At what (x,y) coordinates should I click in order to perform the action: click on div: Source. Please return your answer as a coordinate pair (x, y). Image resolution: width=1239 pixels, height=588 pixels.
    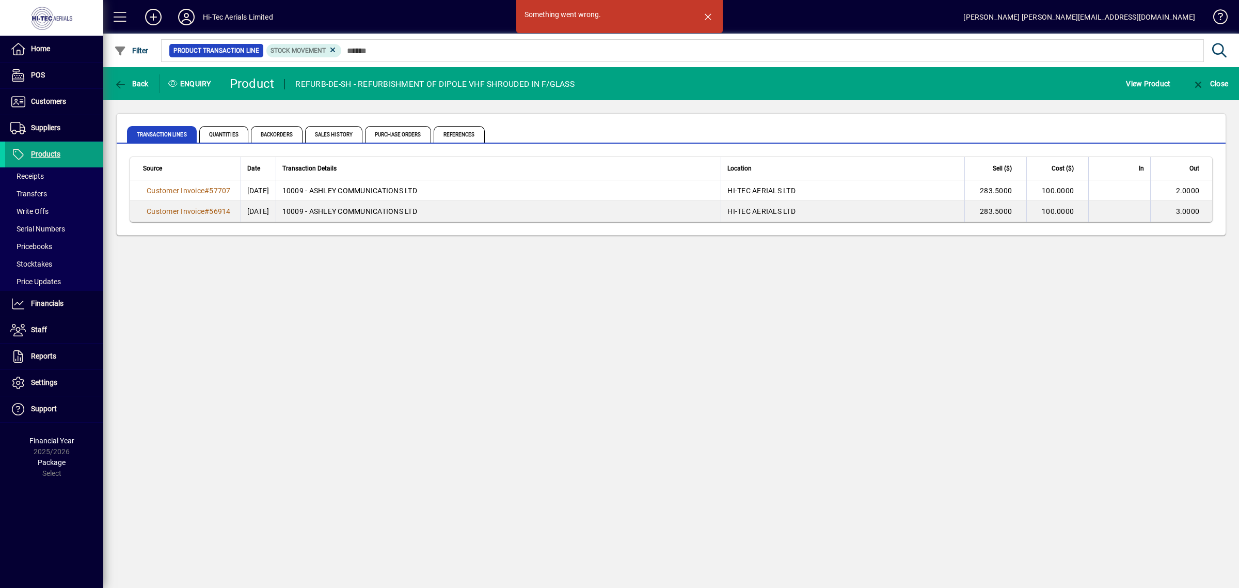
    Looking at the image, I should click on (188, 168).